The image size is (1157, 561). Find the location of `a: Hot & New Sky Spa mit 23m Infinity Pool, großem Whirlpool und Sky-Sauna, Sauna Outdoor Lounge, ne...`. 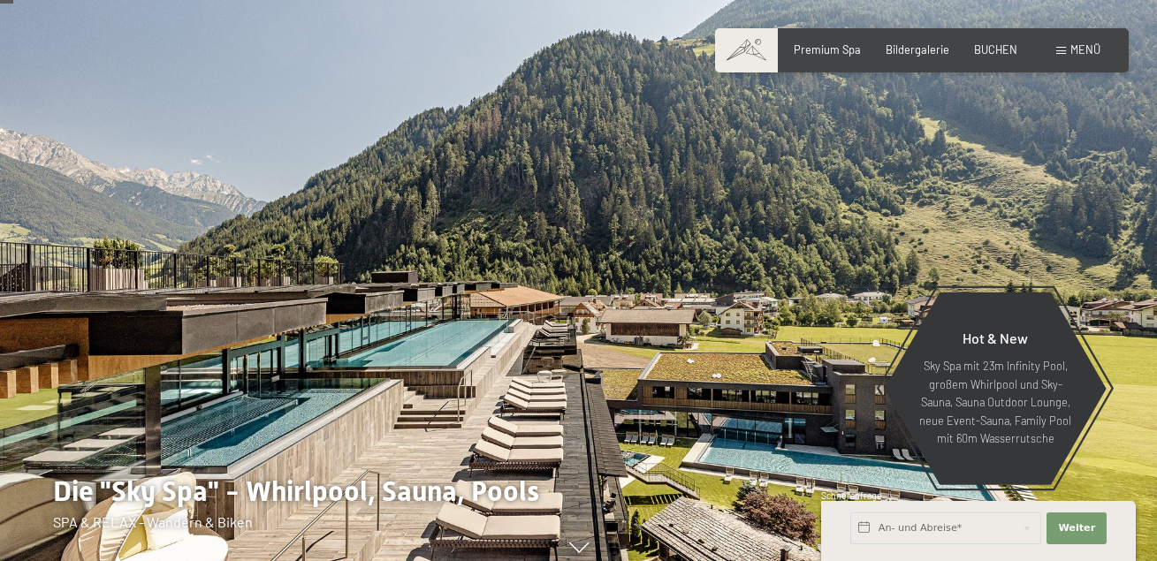

a: Hot & New Sky Spa mit 23m Infinity Pool, großem Whirlpool und Sky-Sauna, Sauna Outdoor Lounge, ne... is located at coordinates (995, 389).